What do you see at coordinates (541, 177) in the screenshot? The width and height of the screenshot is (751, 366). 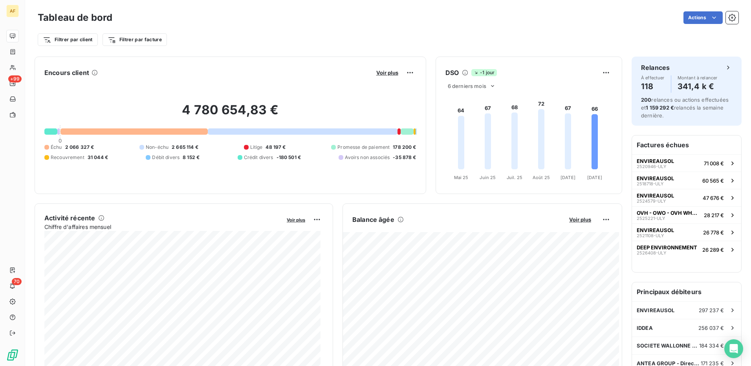 I see `tspan: Août 25` at bounding box center [541, 177].